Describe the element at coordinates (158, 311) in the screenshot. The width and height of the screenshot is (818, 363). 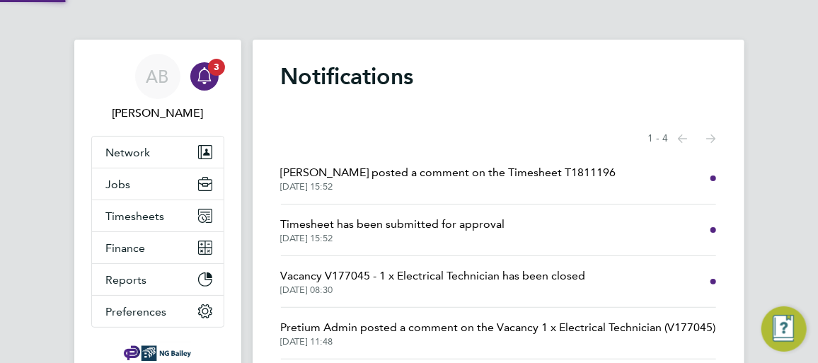
I see `button: Preferences` at that location.